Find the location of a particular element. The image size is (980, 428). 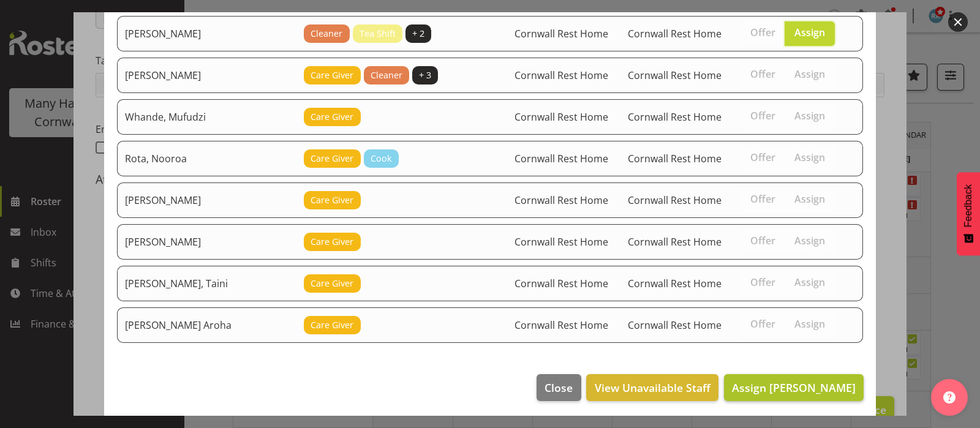

span: View Unavailable Staff is located at coordinates (652, 388).